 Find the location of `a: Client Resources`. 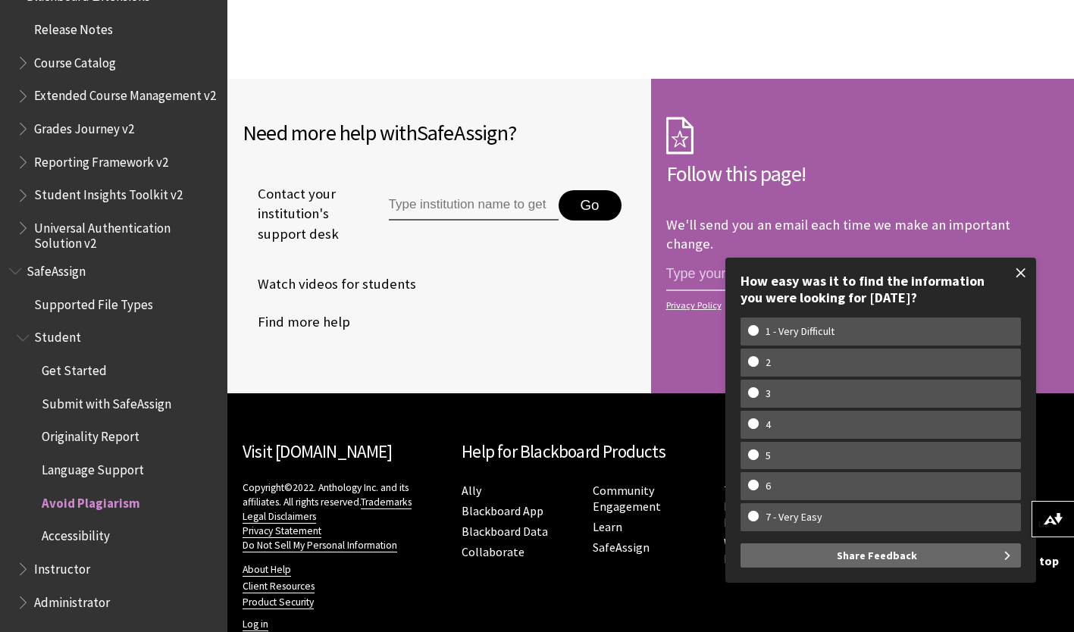

a: Client Resources is located at coordinates (278, 587).